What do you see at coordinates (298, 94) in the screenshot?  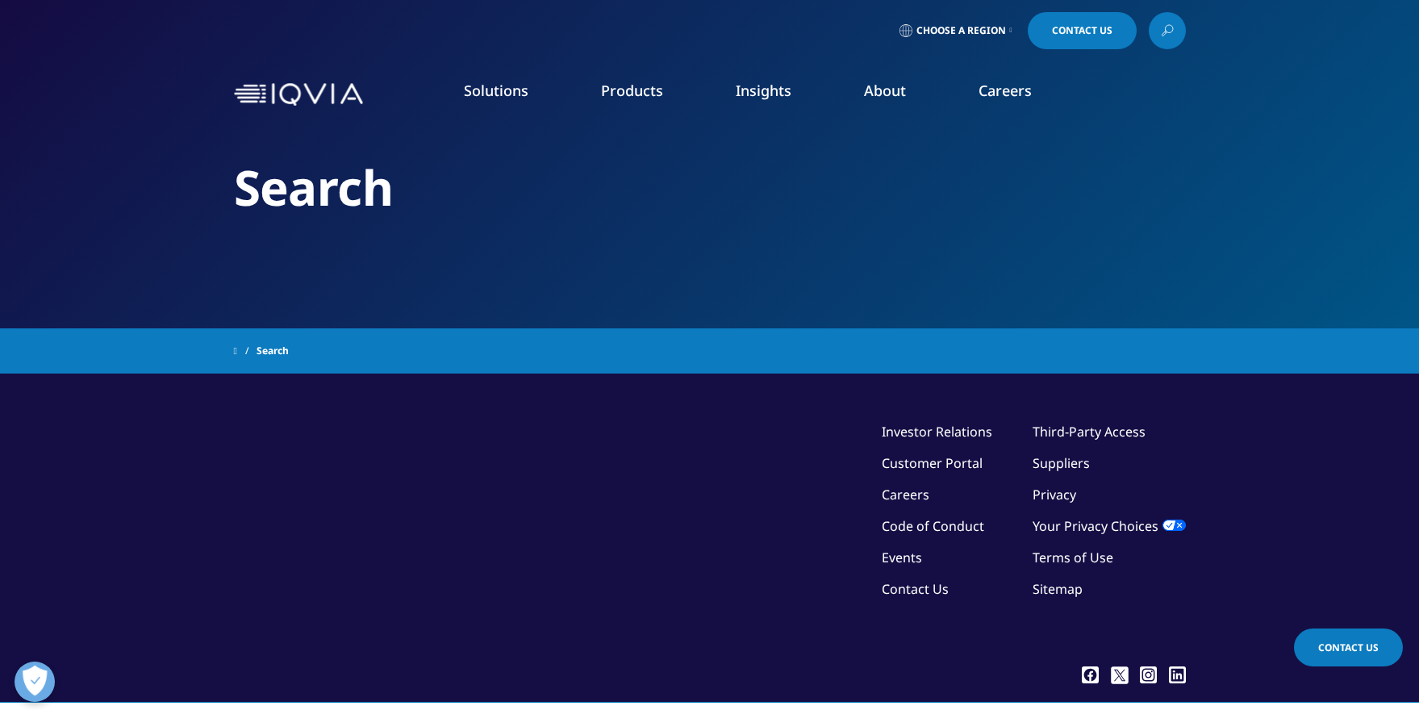 I see `img: IQVIA Healthcare Information Technology and Pharma Clinical Research Company` at bounding box center [298, 94].